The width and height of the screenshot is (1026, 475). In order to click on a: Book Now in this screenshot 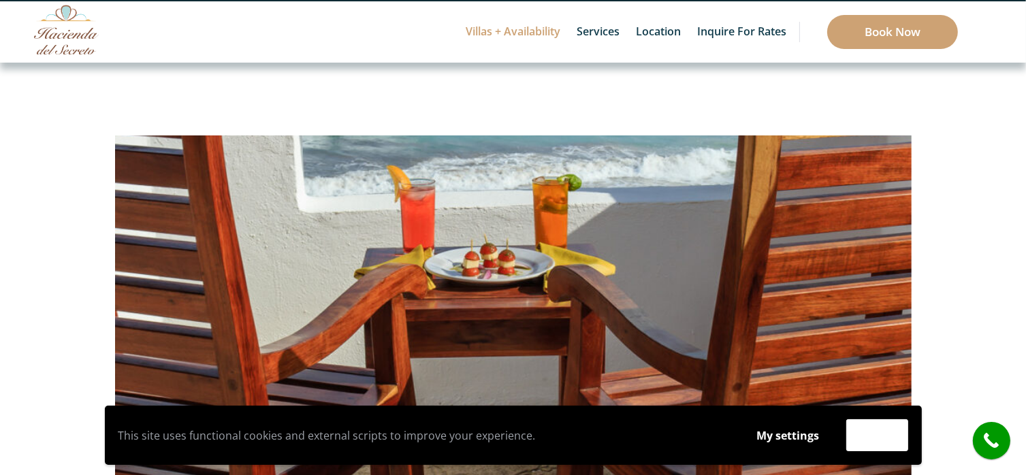, I will do `click(892, 32)`.